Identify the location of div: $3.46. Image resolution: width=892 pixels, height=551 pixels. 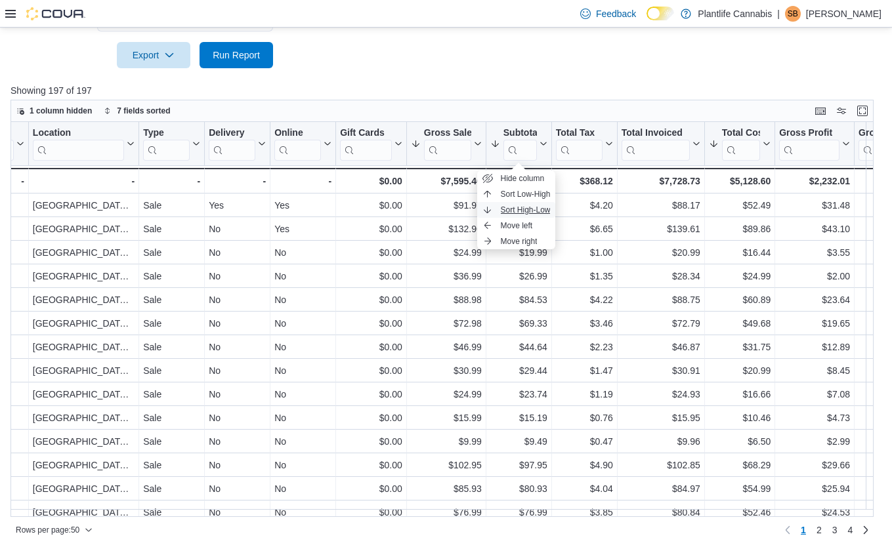
(584, 324).